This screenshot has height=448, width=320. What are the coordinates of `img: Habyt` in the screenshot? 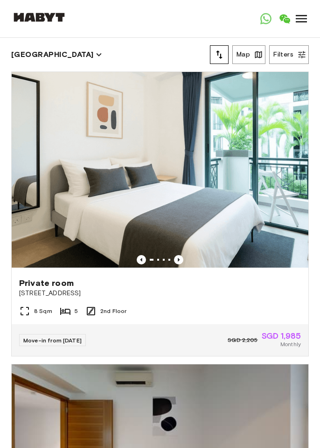 It's located at (39, 17).